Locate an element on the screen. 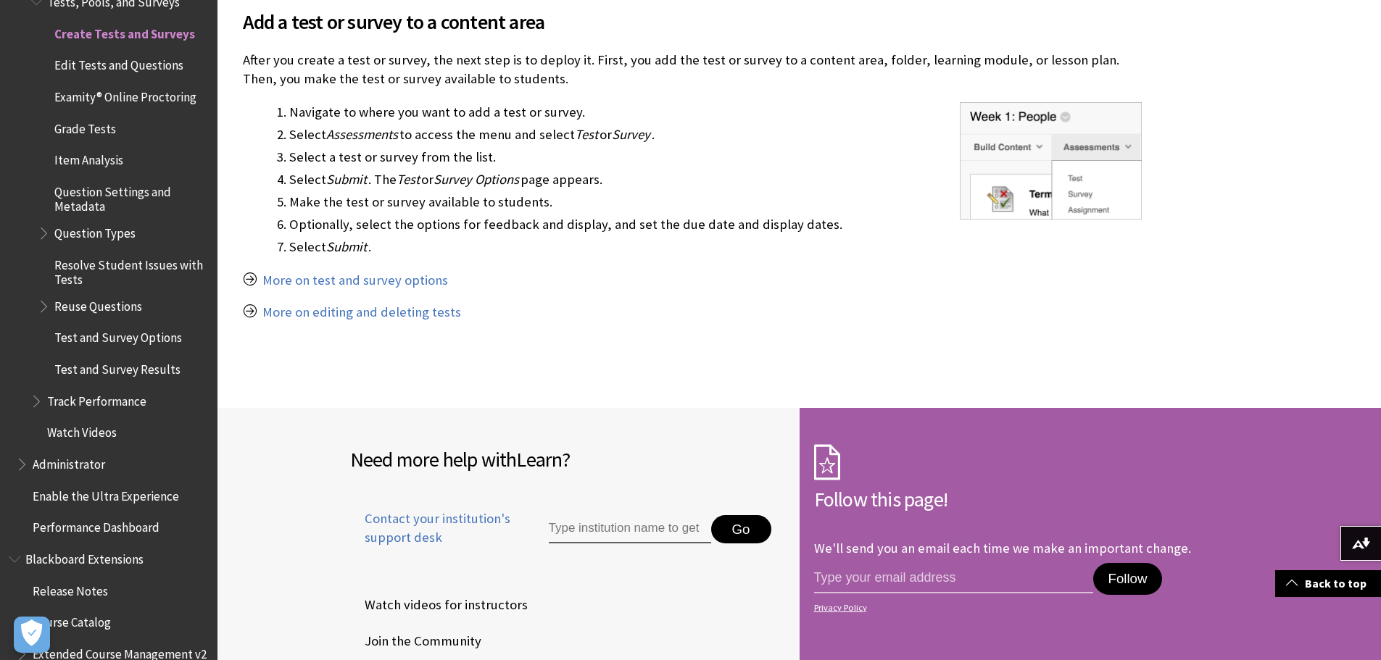  li: Select . is located at coordinates (715, 247).